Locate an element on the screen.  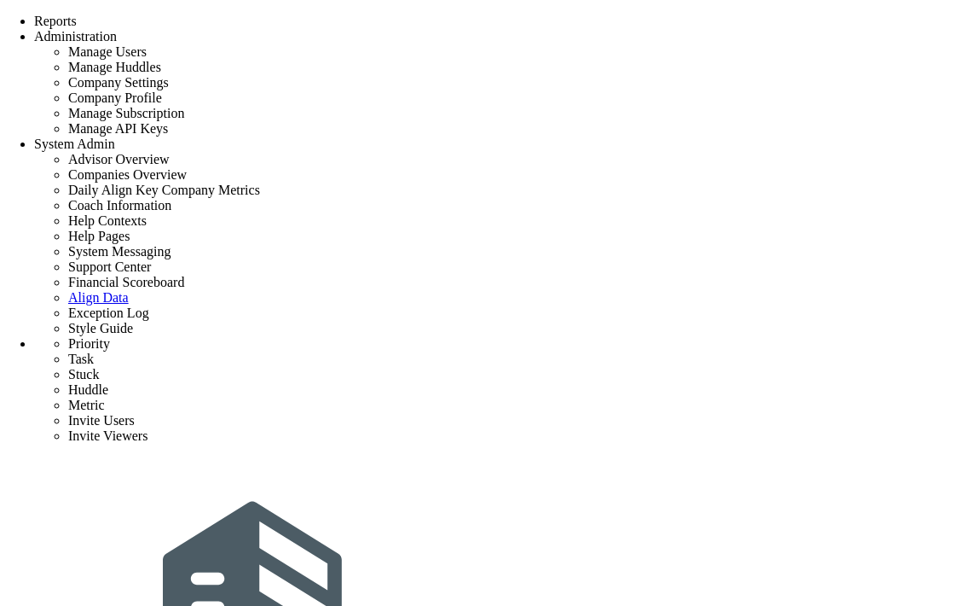
span: Priority is located at coordinates (89, 343).